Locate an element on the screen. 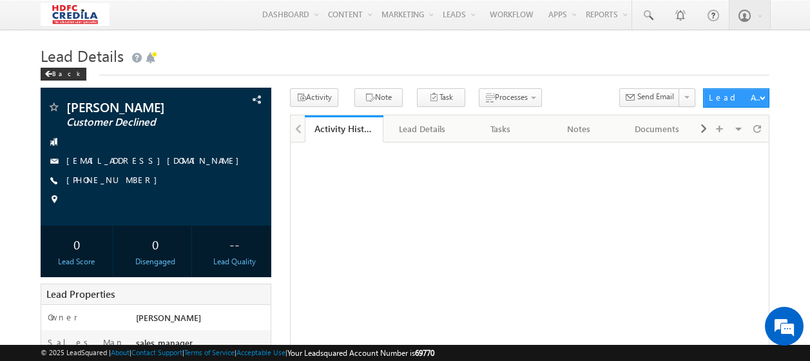 This screenshot has height=361, width=810. a: Terms of Service is located at coordinates (210, 352).